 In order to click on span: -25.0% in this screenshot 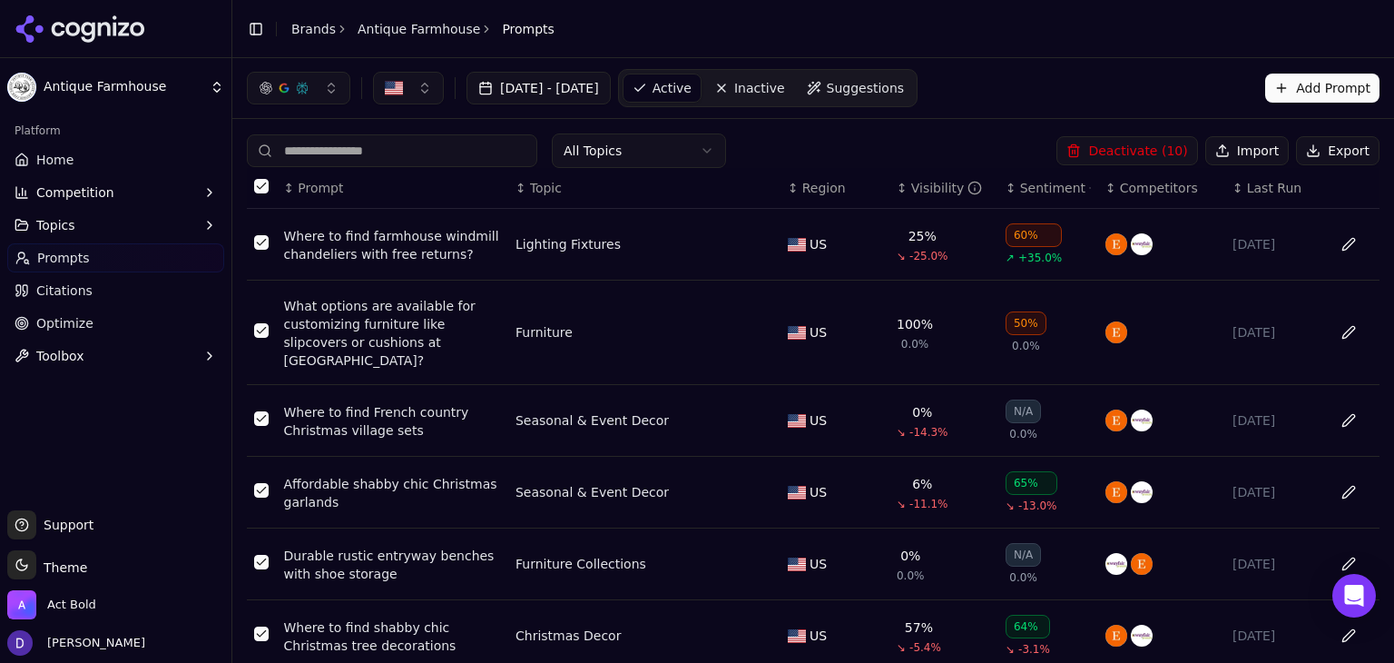, I will do `click(928, 256)`.